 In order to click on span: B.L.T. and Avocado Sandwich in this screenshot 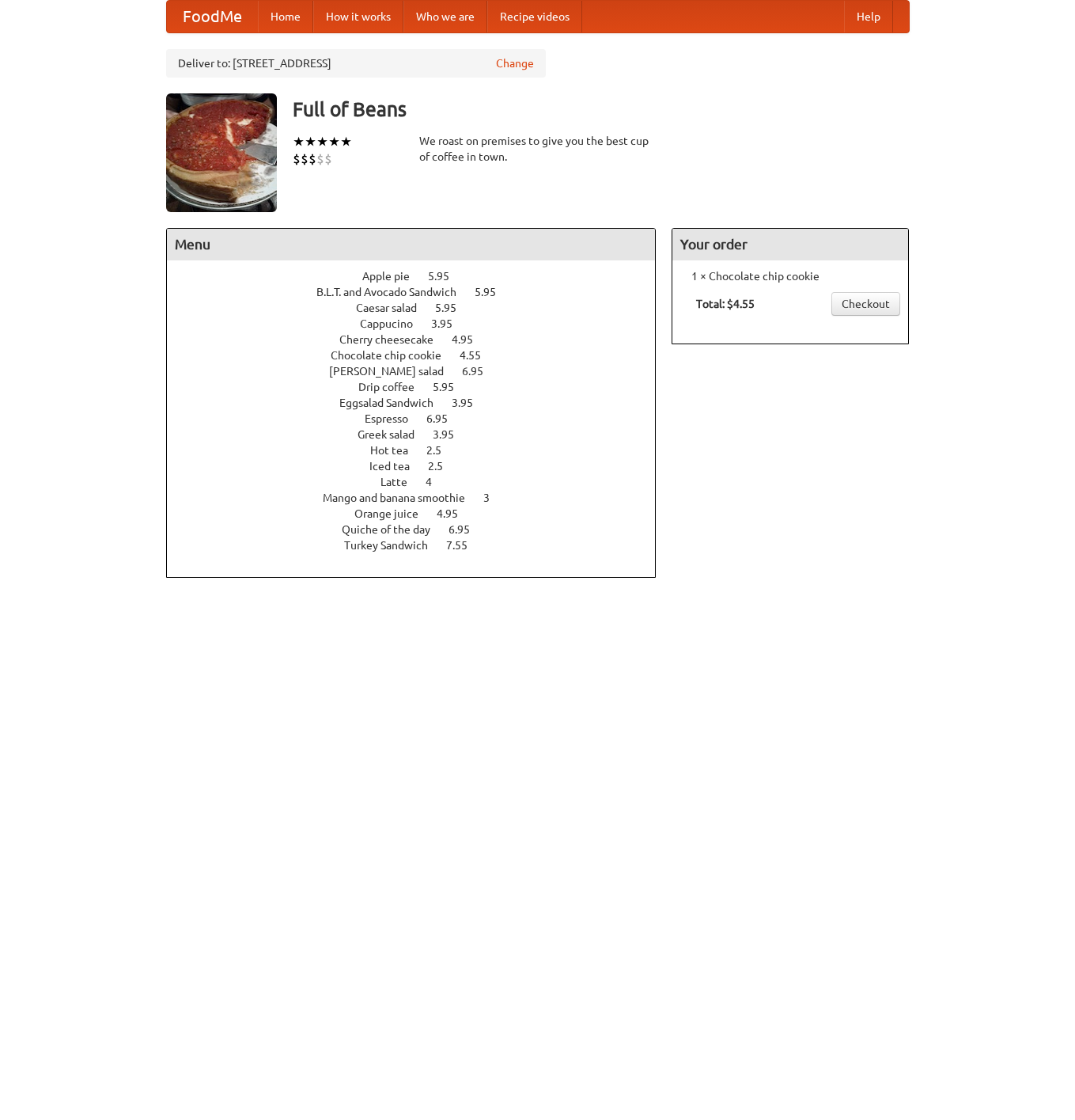, I will do `click(394, 292)`.